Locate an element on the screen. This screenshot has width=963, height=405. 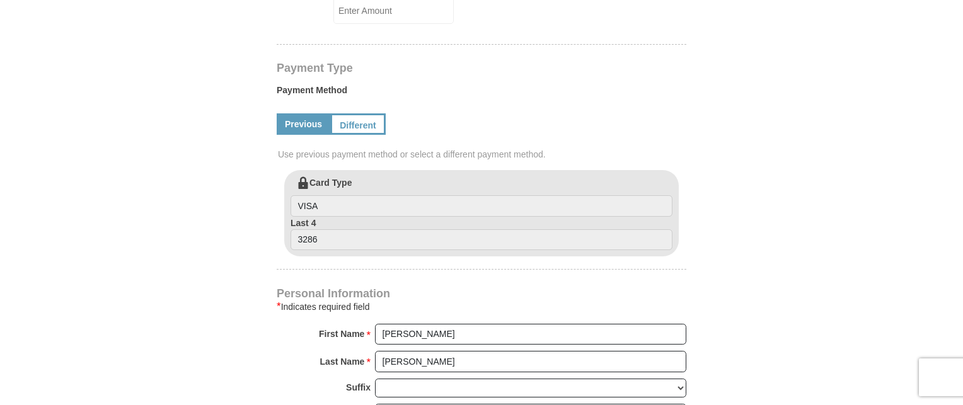
label: Payment Method is located at coordinates (482, 93).